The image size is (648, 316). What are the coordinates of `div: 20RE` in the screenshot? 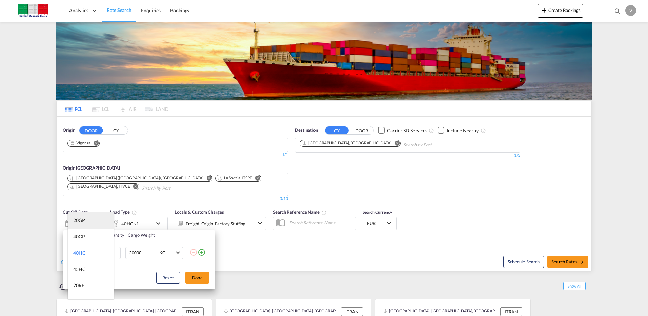 It's located at (79, 285).